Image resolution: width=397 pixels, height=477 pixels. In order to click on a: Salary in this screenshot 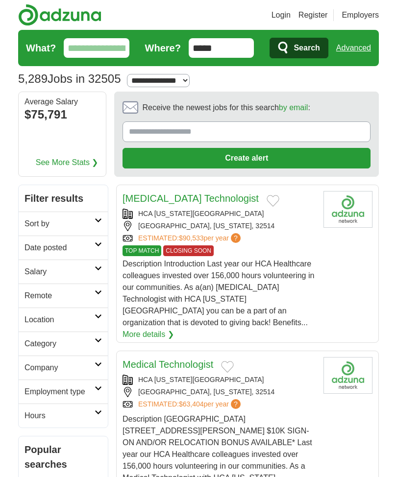, I will do `click(63, 271)`.